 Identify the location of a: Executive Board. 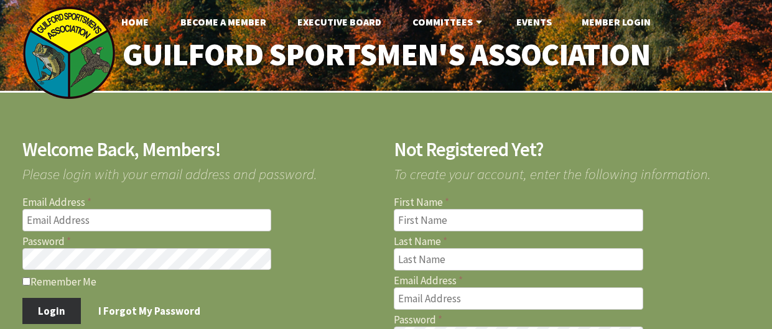
(339, 22).